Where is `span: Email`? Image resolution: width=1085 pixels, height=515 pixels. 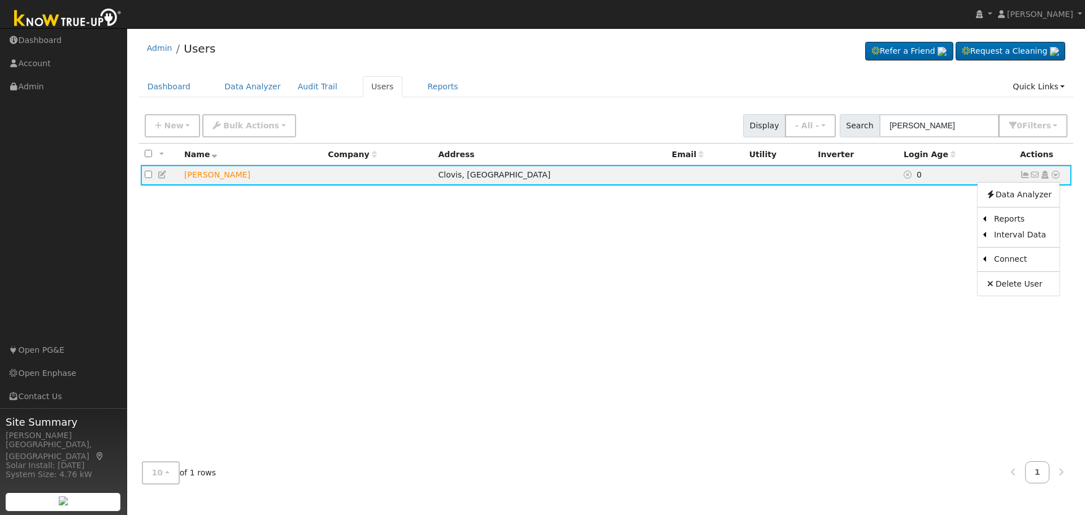
span: Email is located at coordinates (688, 154).